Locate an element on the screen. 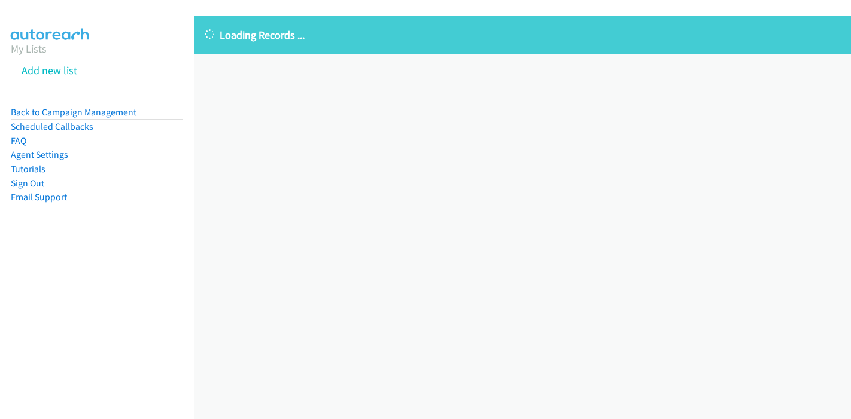  a: Sign Out is located at coordinates (28, 183).